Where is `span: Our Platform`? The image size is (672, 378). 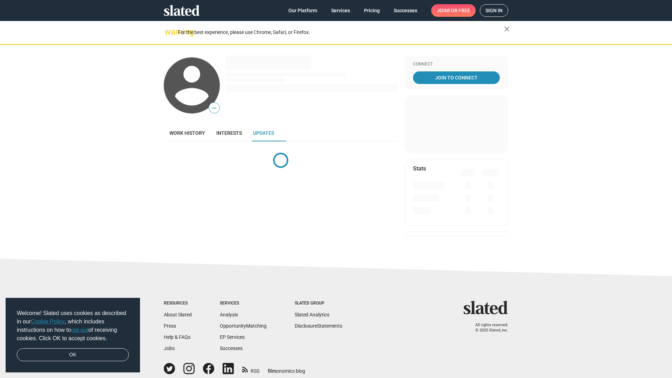
span: Our Platform is located at coordinates (303, 10).